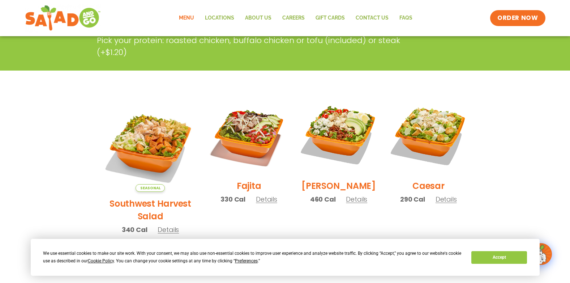 The width and height of the screenshot is (570, 283). What do you see at coordinates (249, 185) in the screenshot?
I see `h2: Fajita` at bounding box center [249, 185].